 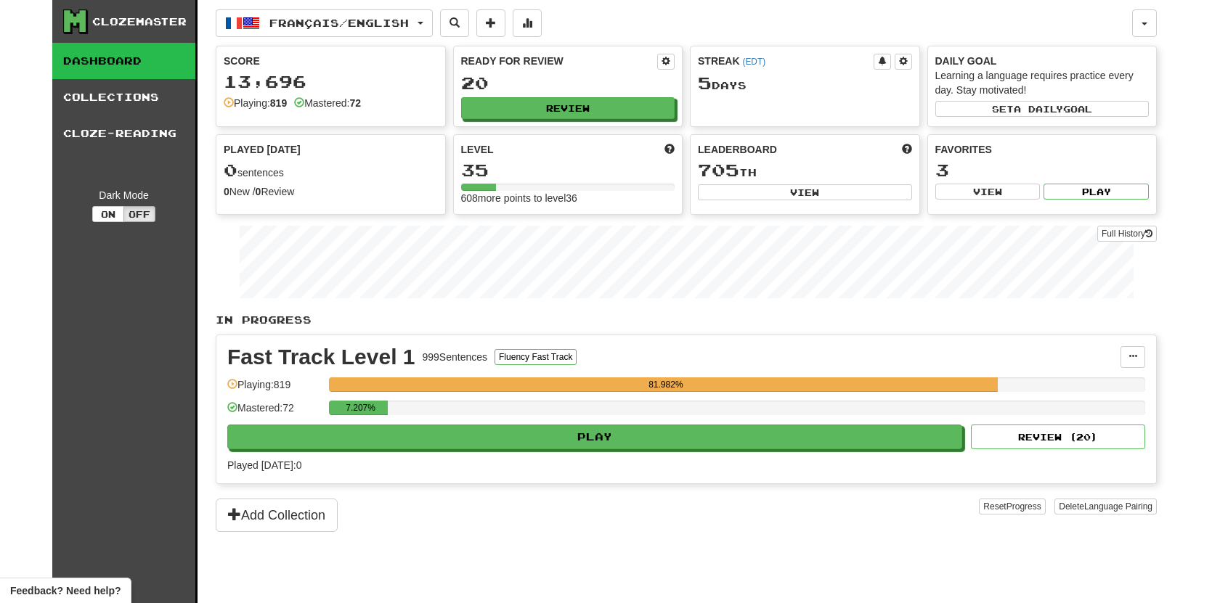 I want to click on a: Collections, so click(x=123, y=97).